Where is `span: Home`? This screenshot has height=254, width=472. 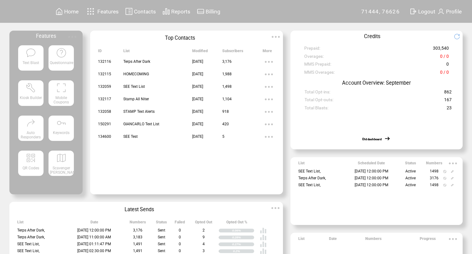 span: Home is located at coordinates (71, 12).